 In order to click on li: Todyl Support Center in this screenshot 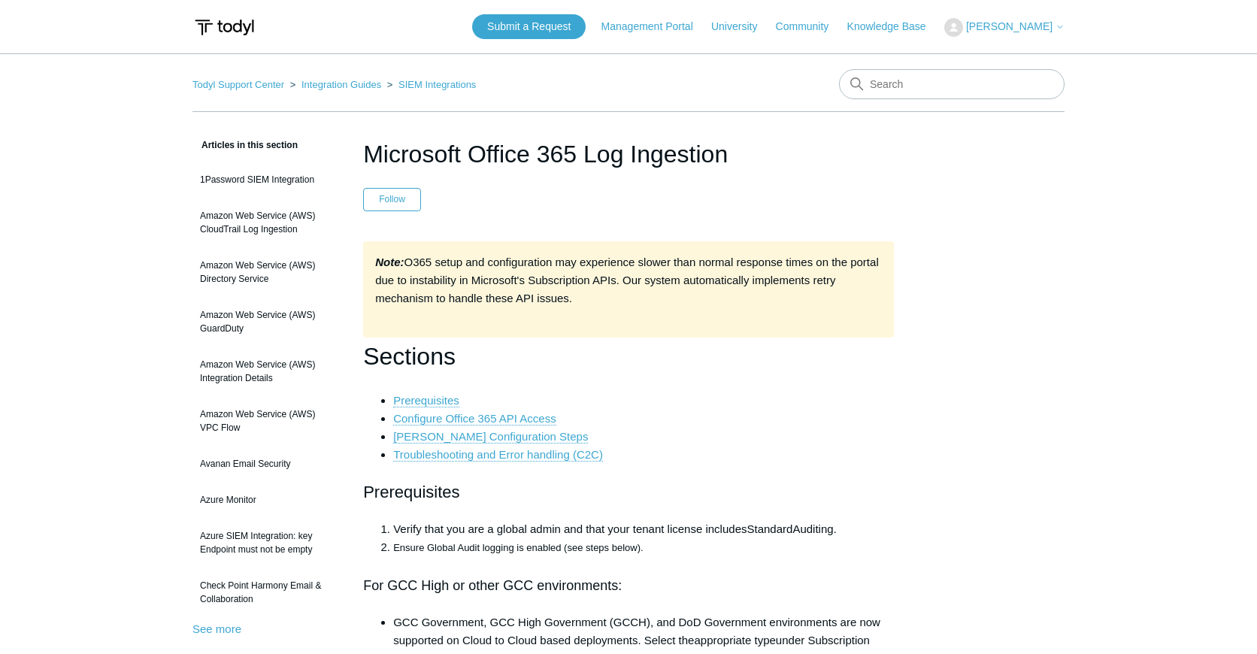, I will do `click(240, 84)`.